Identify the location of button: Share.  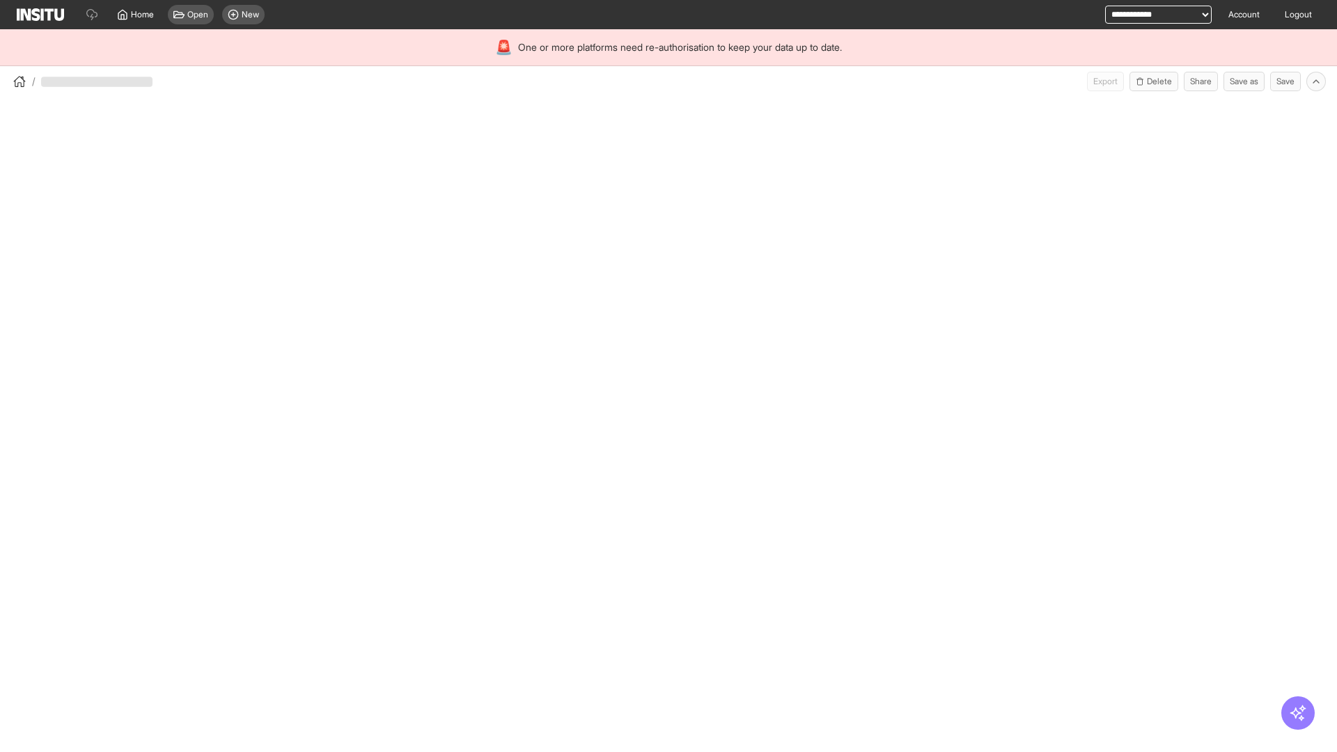
(1200, 81).